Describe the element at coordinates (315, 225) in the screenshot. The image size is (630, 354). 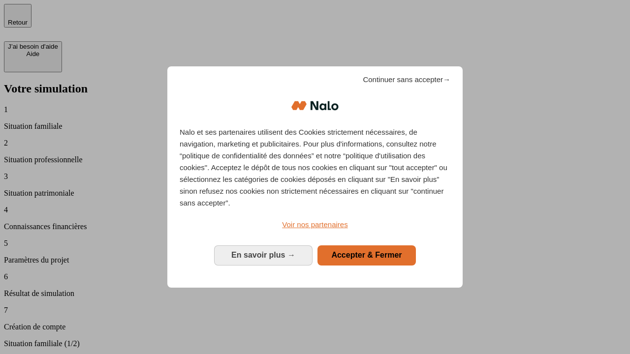
I see `a: Voir nos partenaires` at that location.